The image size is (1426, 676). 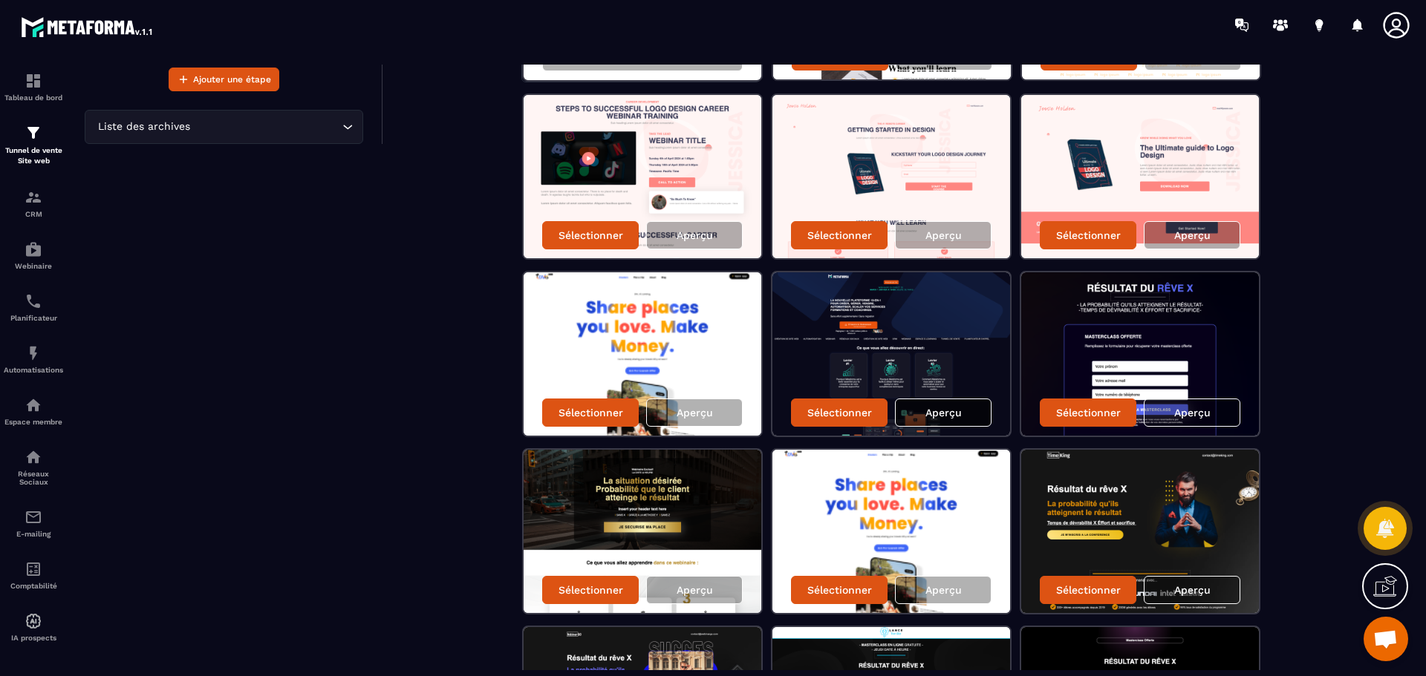 I want to click on img: social-network, so click(x=33, y=457).